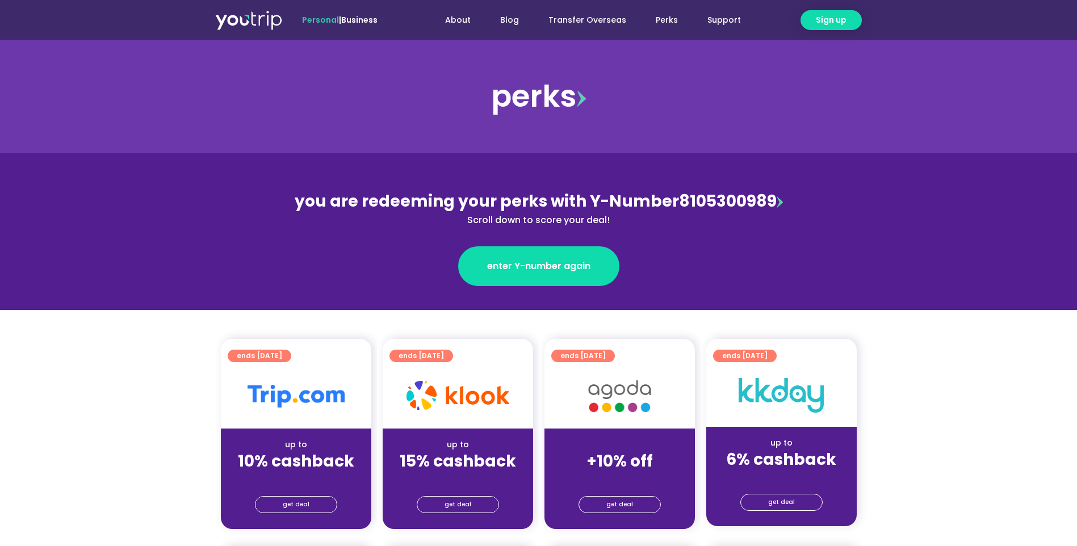 The height and width of the screenshot is (546, 1077). What do you see at coordinates (458, 461) in the screenshot?
I see `strong: 15% cashback` at bounding box center [458, 461].